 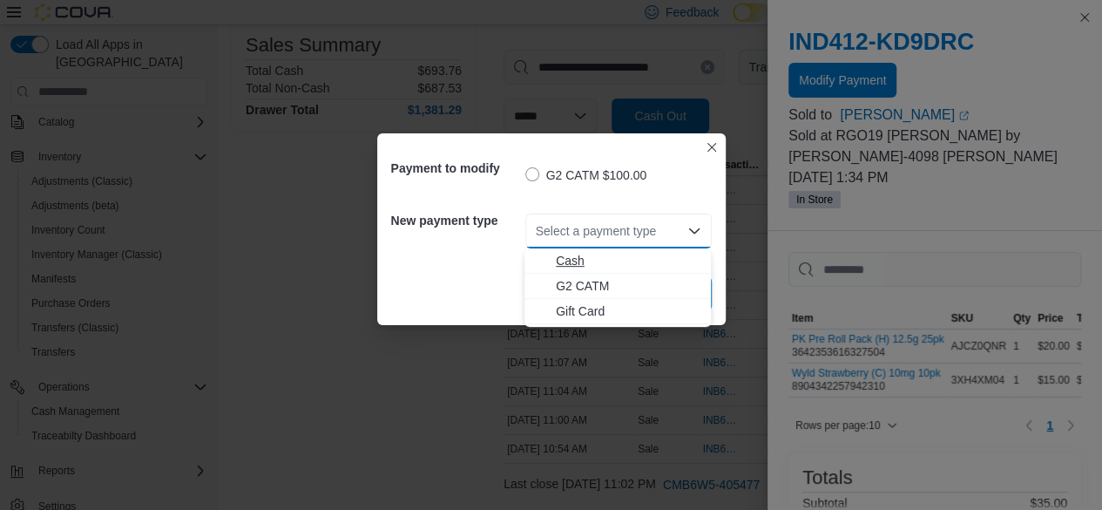 What do you see at coordinates (694, 231) in the screenshot?
I see `button: Close list of options` at bounding box center [694, 231].